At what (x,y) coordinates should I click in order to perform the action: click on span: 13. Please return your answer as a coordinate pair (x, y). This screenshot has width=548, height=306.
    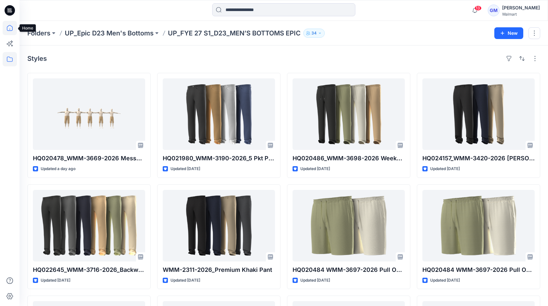
    Looking at the image, I should click on (478, 8).